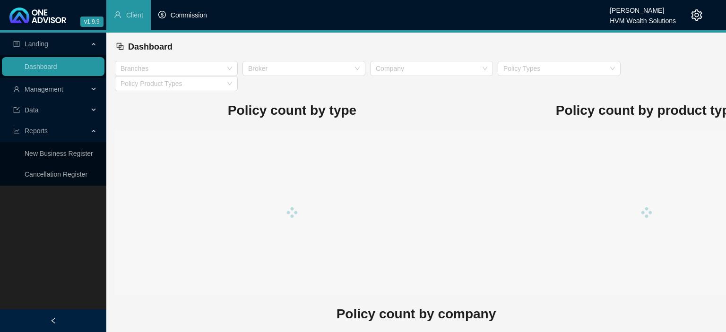  Describe the element at coordinates (59, 154) in the screenshot. I see `a: New Business Register` at that location.